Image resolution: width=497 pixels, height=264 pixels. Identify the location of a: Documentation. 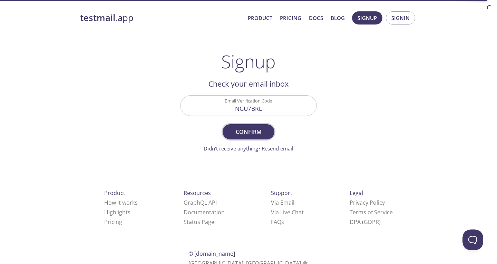
(204, 212).